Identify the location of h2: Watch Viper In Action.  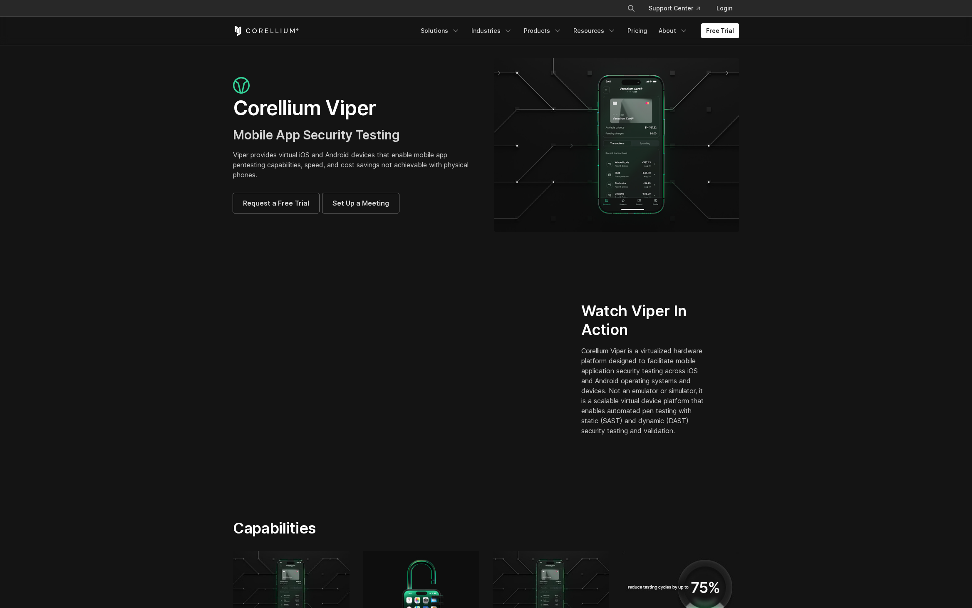
(644, 321).